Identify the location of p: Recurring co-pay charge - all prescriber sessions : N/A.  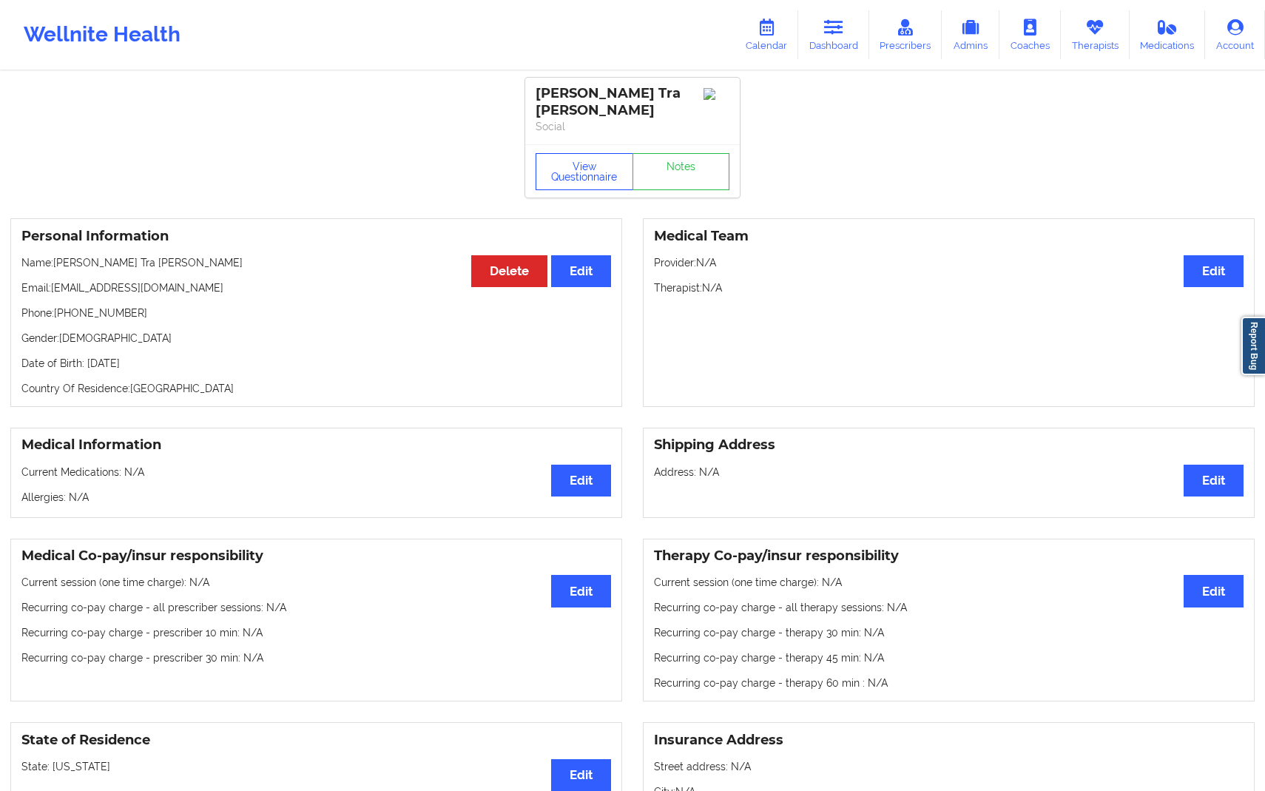
(316, 607).